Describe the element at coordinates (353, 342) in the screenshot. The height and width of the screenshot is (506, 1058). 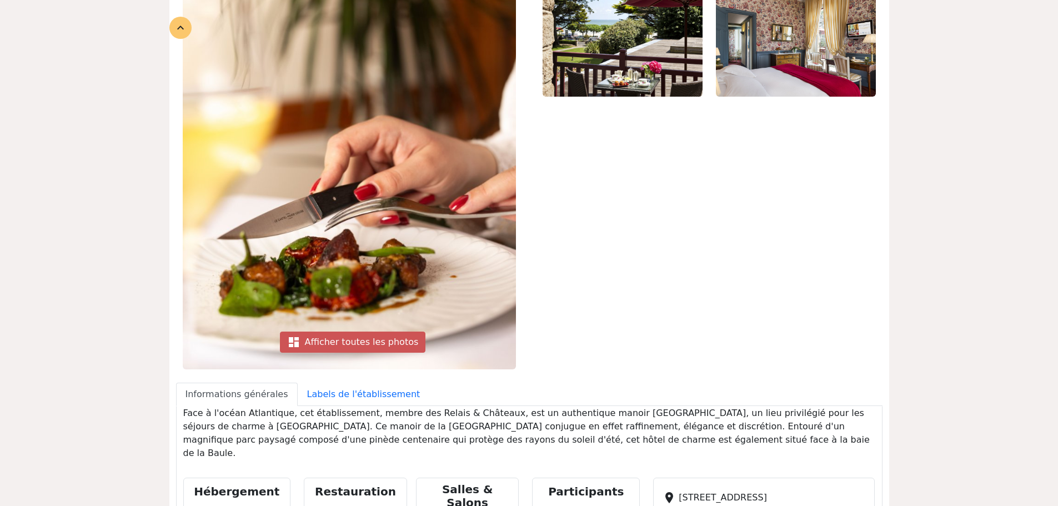
I see `div: Afficher toutes les photos` at that location.